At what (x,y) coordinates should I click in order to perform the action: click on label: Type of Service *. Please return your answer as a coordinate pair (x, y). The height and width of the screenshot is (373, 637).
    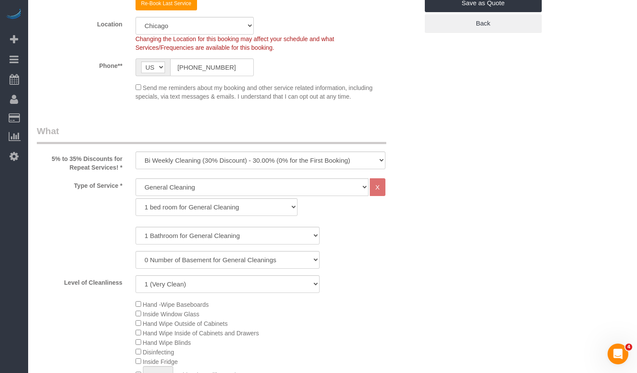
    Looking at the image, I should click on (80, 184).